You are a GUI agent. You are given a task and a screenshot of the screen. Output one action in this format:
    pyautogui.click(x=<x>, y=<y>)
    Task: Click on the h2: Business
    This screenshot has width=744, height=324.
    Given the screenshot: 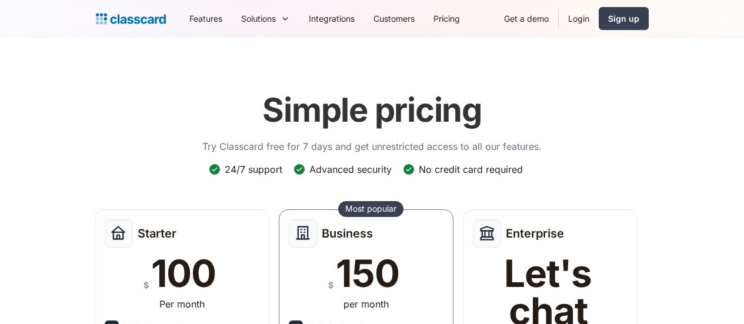 What is the action you would take?
    pyautogui.click(x=347, y=233)
    